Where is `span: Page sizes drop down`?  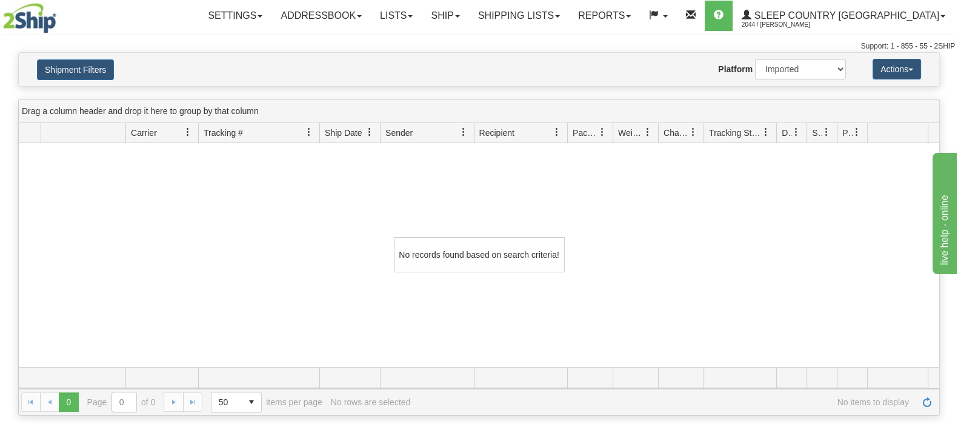
span: Page sizes drop down is located at coordinates (236, 402).